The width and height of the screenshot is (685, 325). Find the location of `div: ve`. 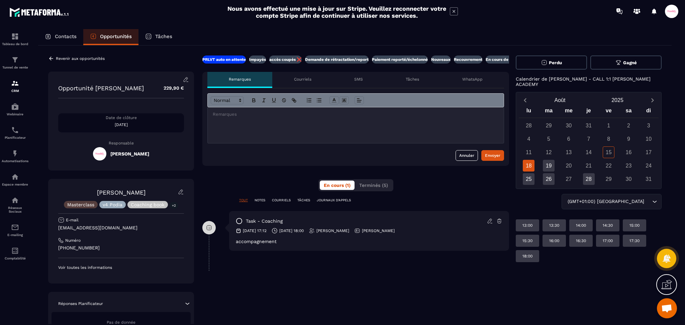

div: ve is located at coordinates (609, 112).